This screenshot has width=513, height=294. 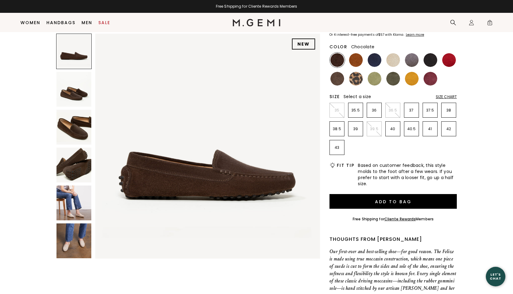 What do you see at coordinates (61, 23) in the screenshot?
I see `a: Handbags` at bounding box center [61, 23].